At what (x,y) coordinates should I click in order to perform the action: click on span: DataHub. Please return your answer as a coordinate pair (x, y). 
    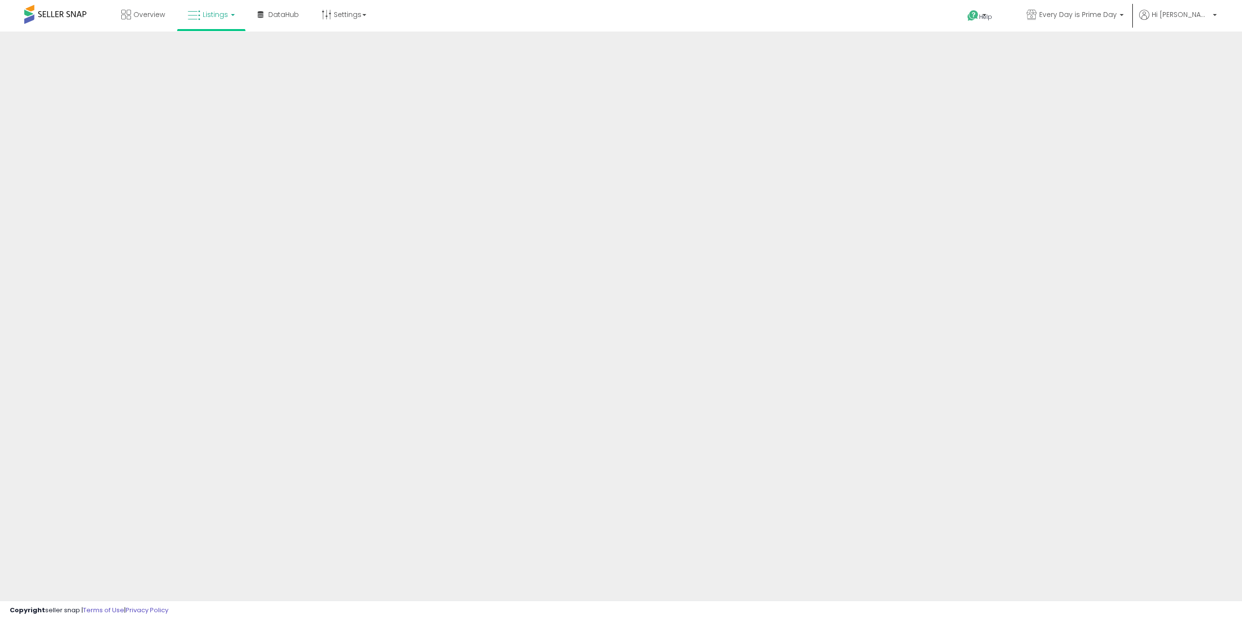
    Looking at the image, I should click on (283, 15).